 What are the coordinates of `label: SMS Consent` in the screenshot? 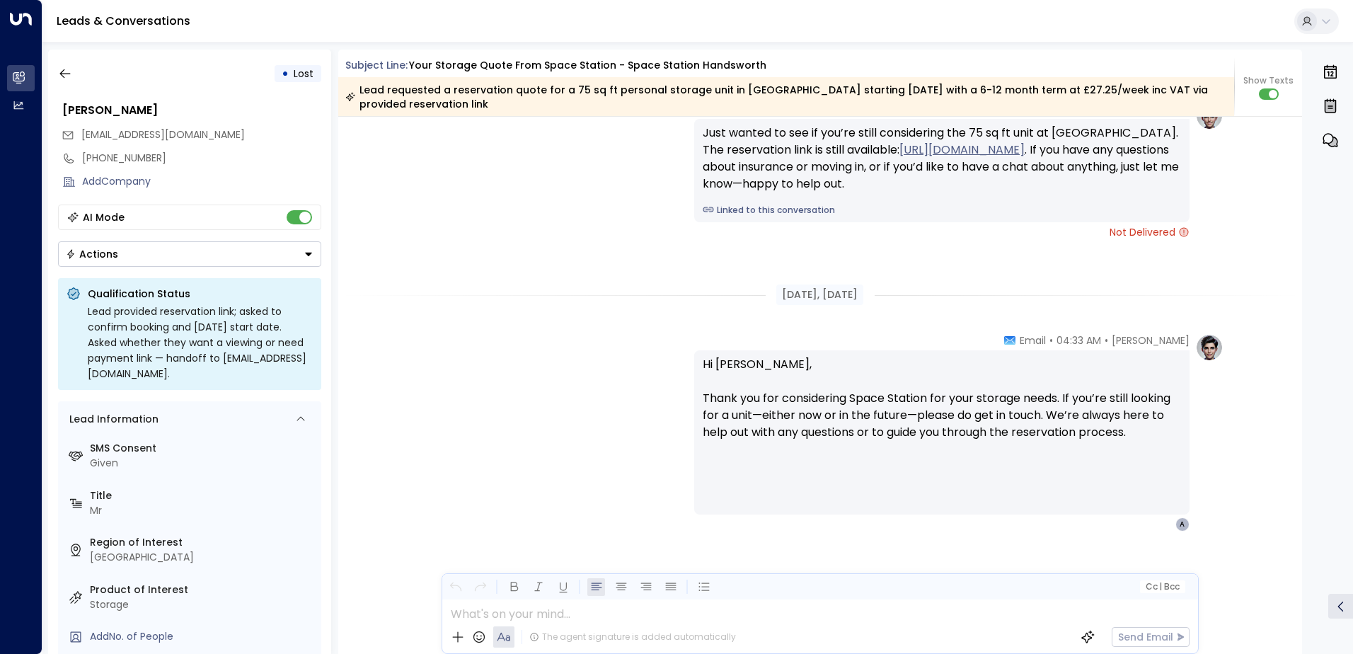 It's located at (202, 448).